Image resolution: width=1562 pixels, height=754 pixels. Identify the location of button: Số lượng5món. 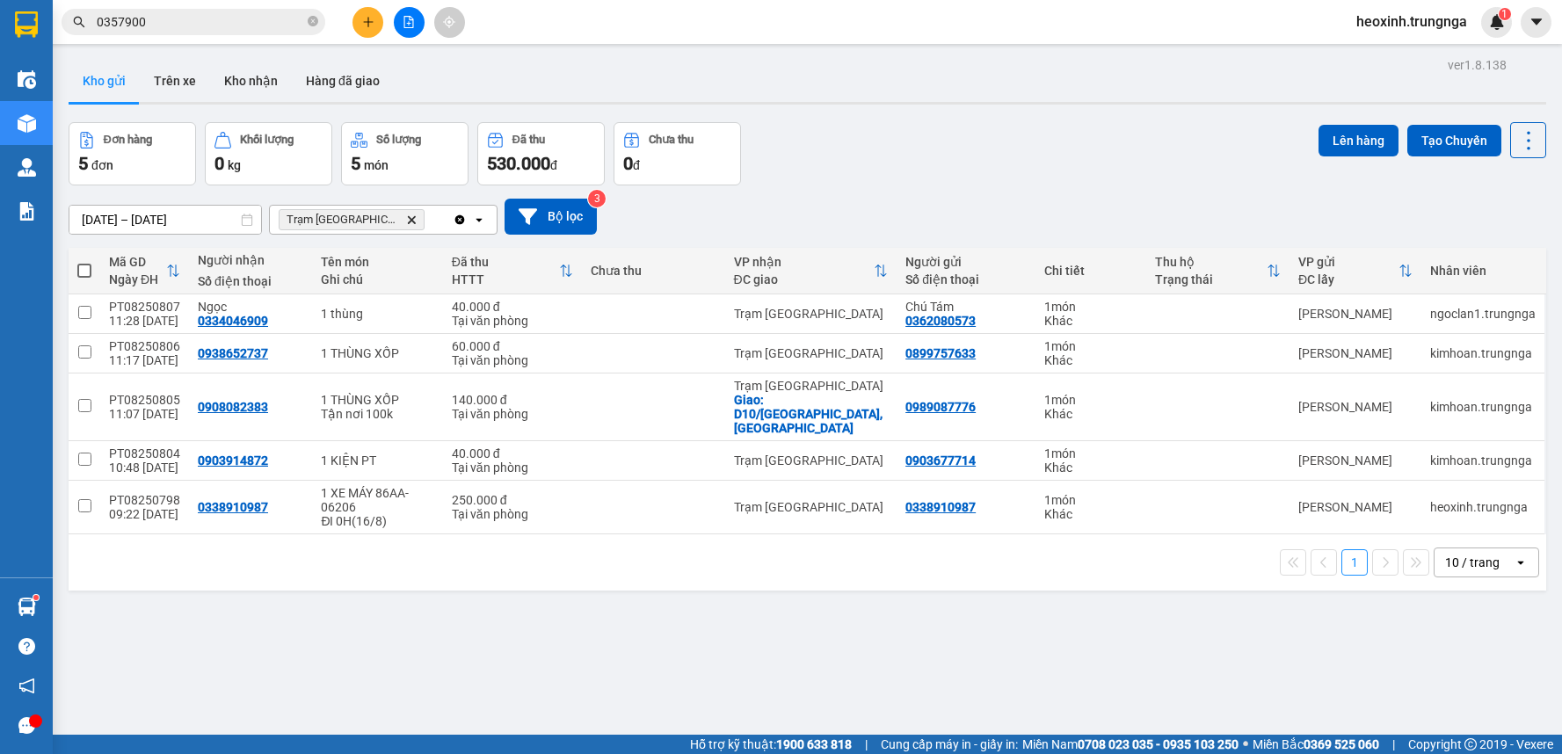
(404, 154).